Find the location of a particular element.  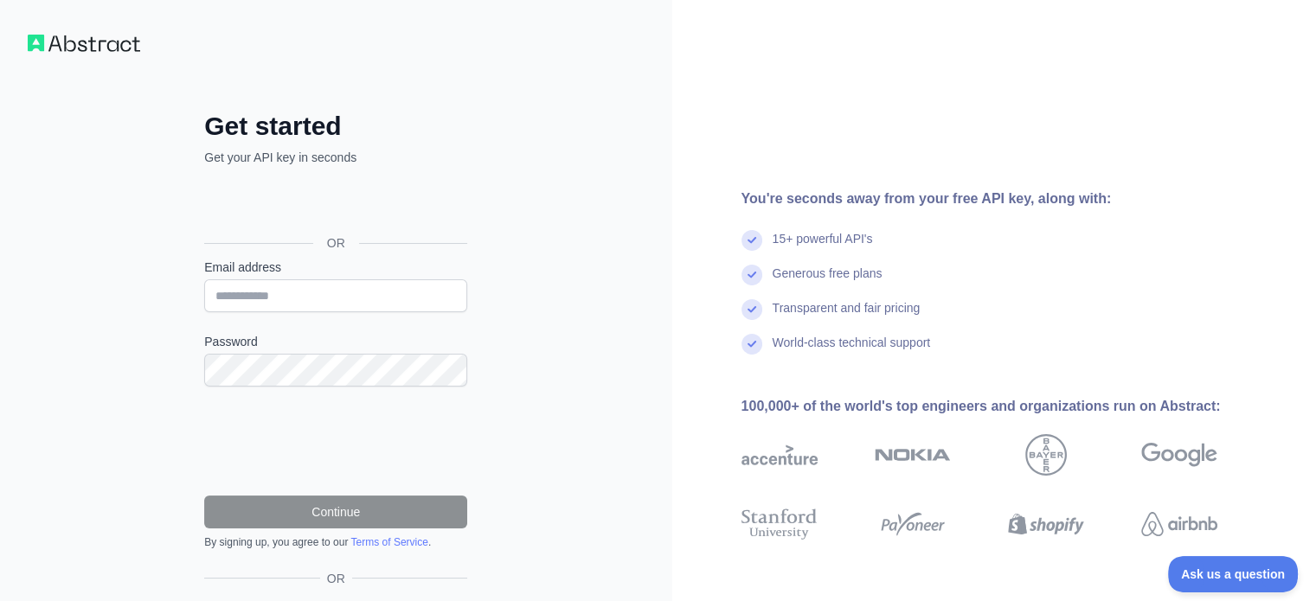

img: bayer is located at coordinates (1046, 455).